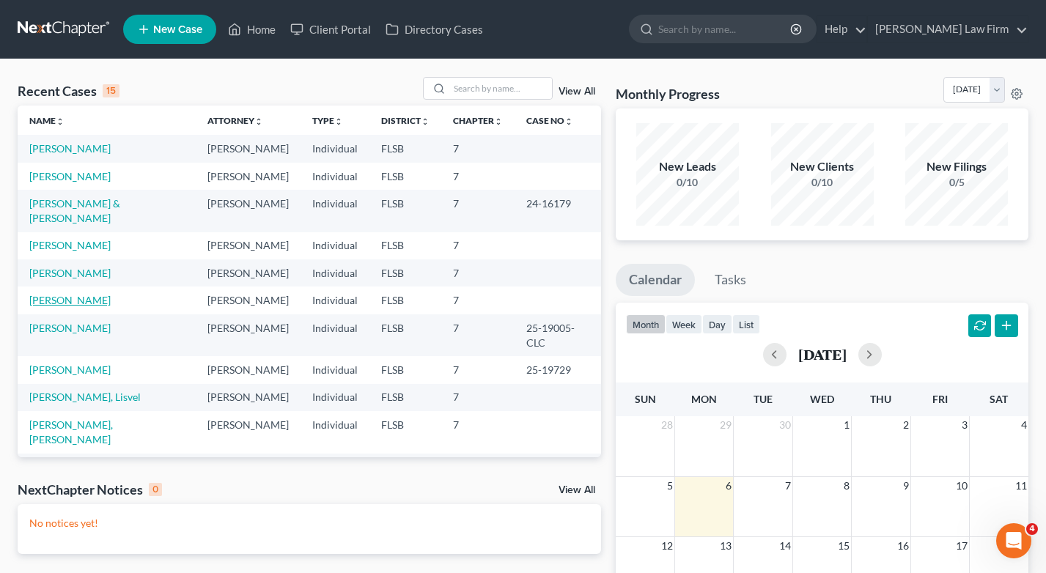 This screenshot has width=1046, height=573. I want to click on span: 28, so click(667, 425).